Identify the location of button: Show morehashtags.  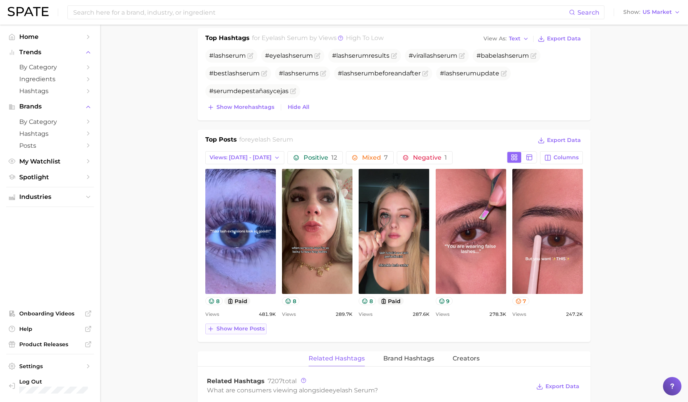
(241, 107).